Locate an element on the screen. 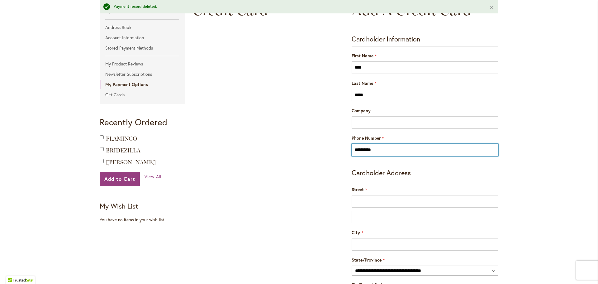 This screenshot has height=284, width=598. strong: My Payment Options is located at coordinates (142, 84).